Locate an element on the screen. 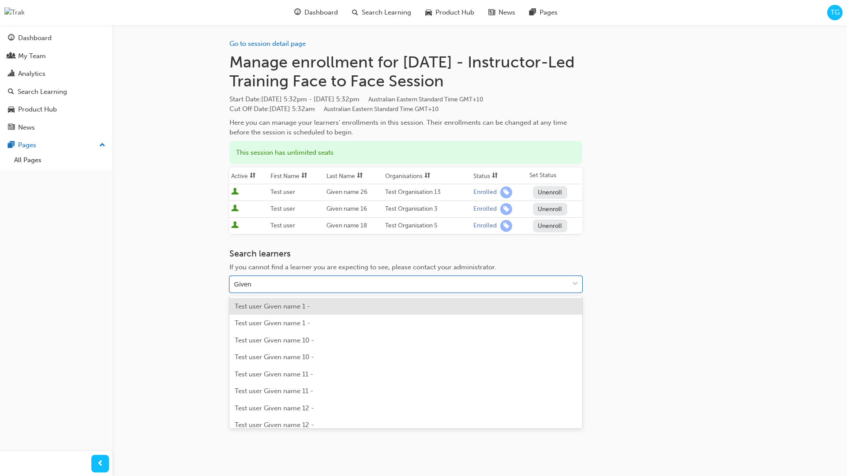 This screenshot has width=847, height=476. a: Product Hub is located at coordinates (56, 109).